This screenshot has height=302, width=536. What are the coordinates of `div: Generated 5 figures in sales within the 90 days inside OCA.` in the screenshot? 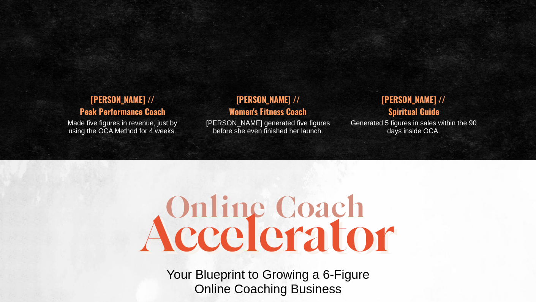 It's located at (413, 127).